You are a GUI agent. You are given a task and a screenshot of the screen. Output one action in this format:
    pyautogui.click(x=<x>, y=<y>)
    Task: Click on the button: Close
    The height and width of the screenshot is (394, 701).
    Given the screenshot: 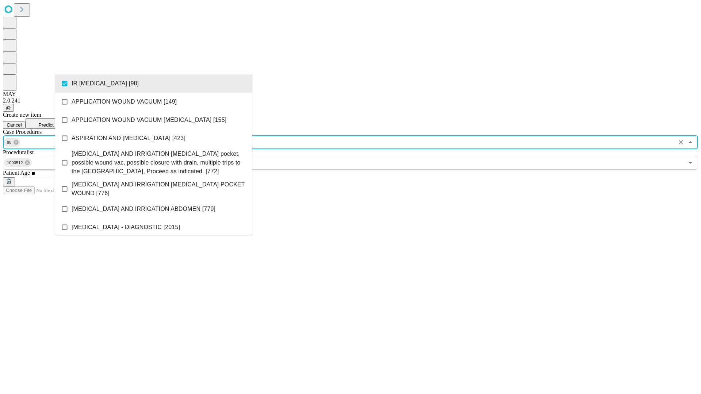 What is the action you would take?
    pyautogui.click(x=690, y=142)
    